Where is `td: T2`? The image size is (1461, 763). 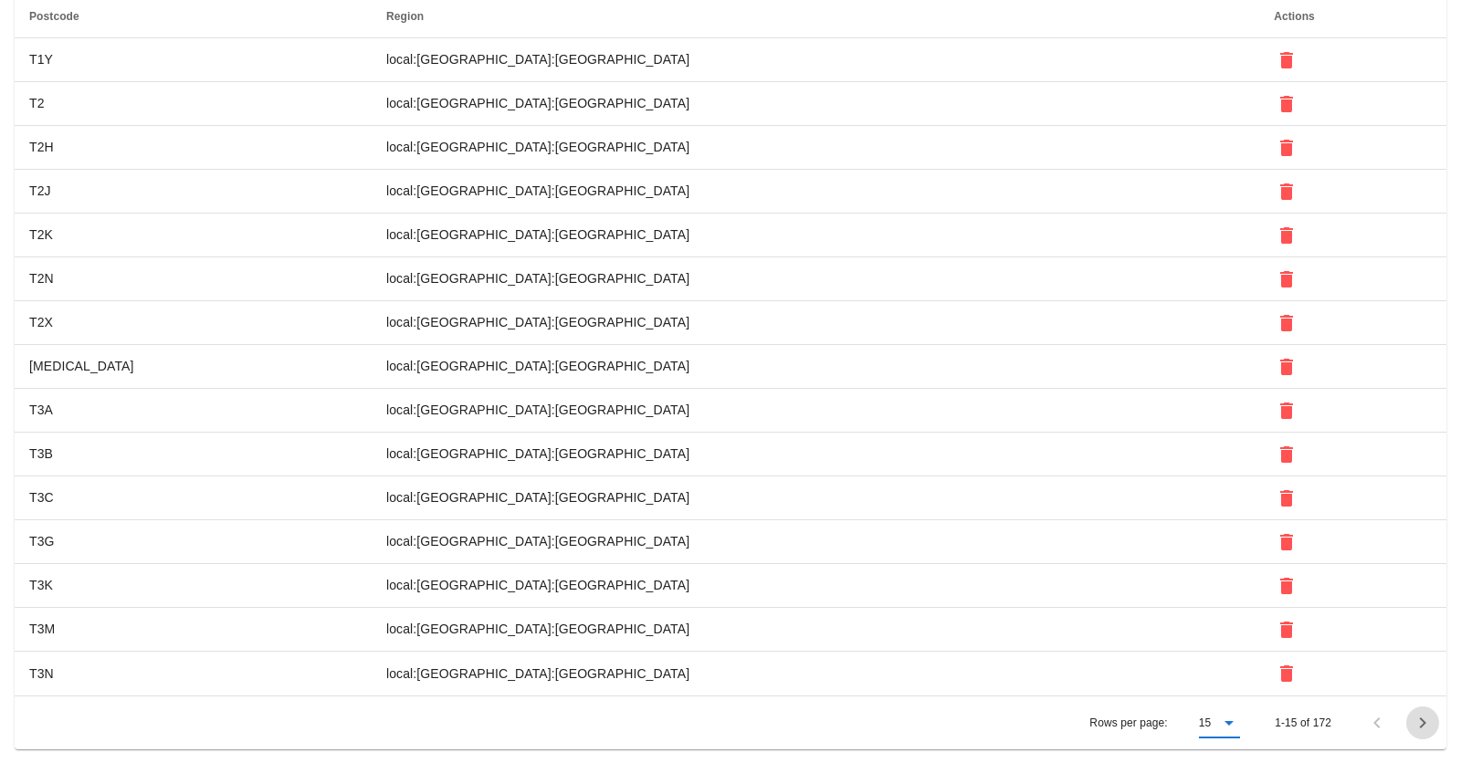
td: T2 is located at coordinates (193, 104).